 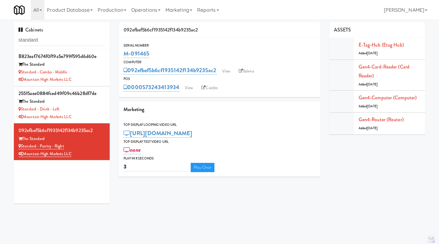 What do you see at coordinates (43, 72) in the screenshot?
I see `a: Standard - Combo - Middle` at bounding box center [43, 72].